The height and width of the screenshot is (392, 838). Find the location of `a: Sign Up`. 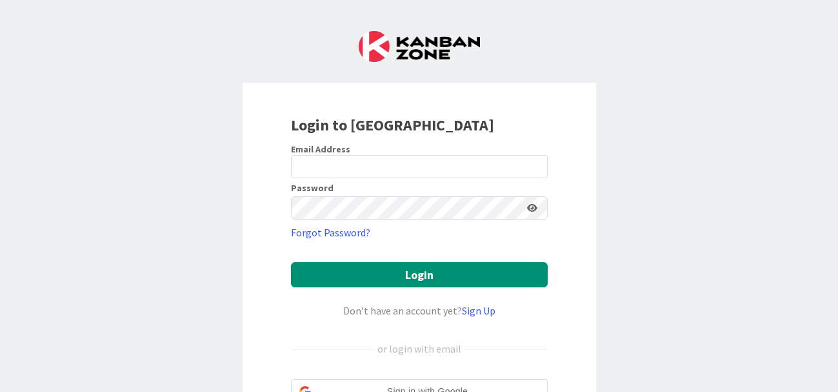

a: Sign Up is located at coordinates (479, 310).